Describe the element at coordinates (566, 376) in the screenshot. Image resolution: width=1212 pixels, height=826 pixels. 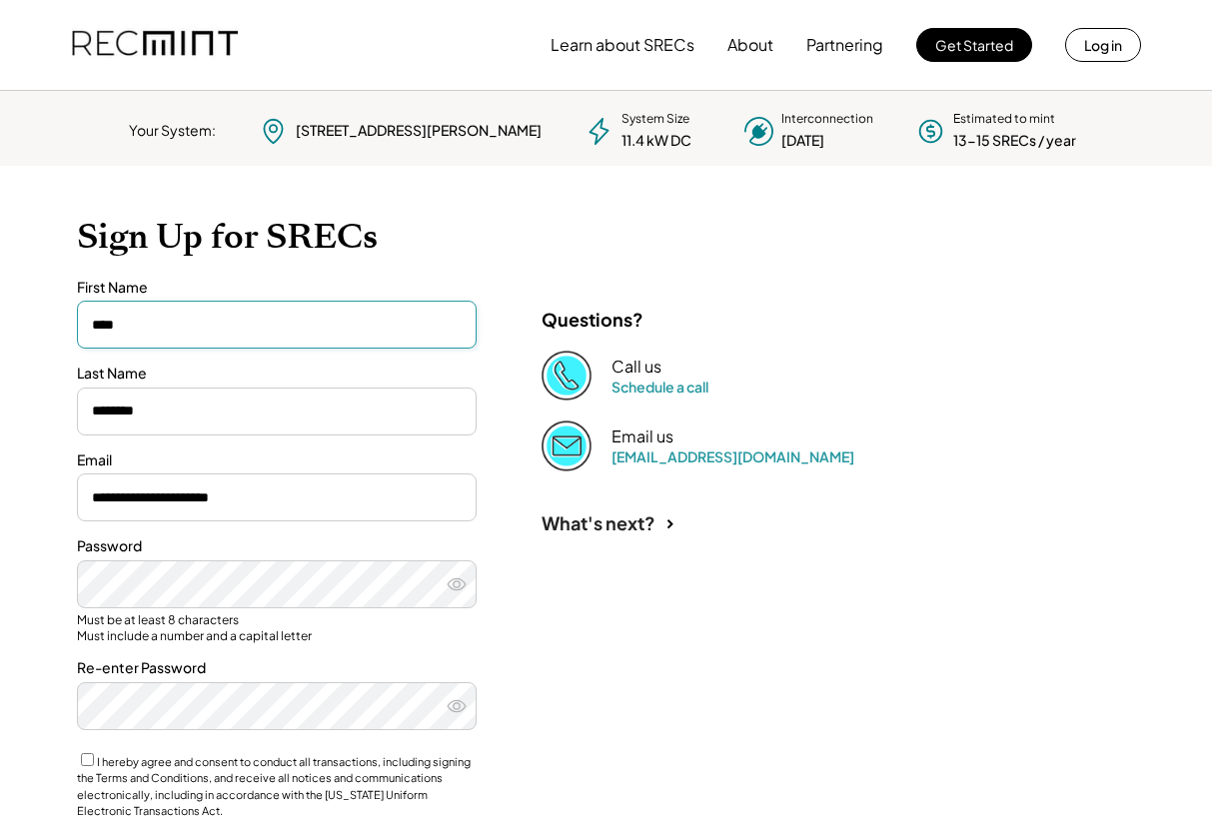
I see `img: Phone%20copy%403x.png` at that location.